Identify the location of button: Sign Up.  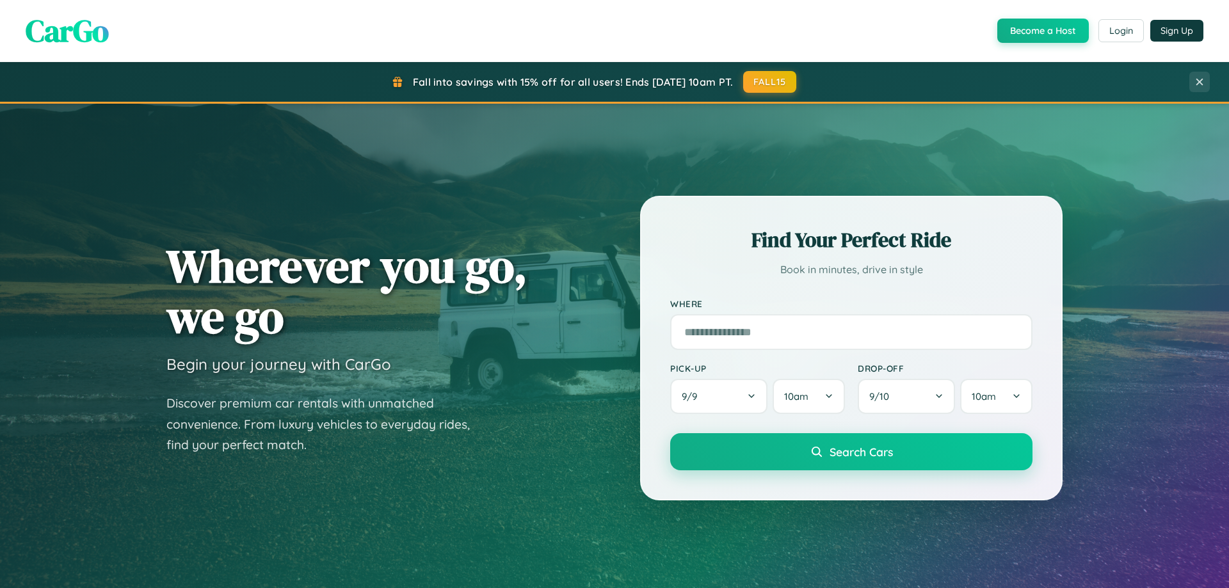
(1176, 31).